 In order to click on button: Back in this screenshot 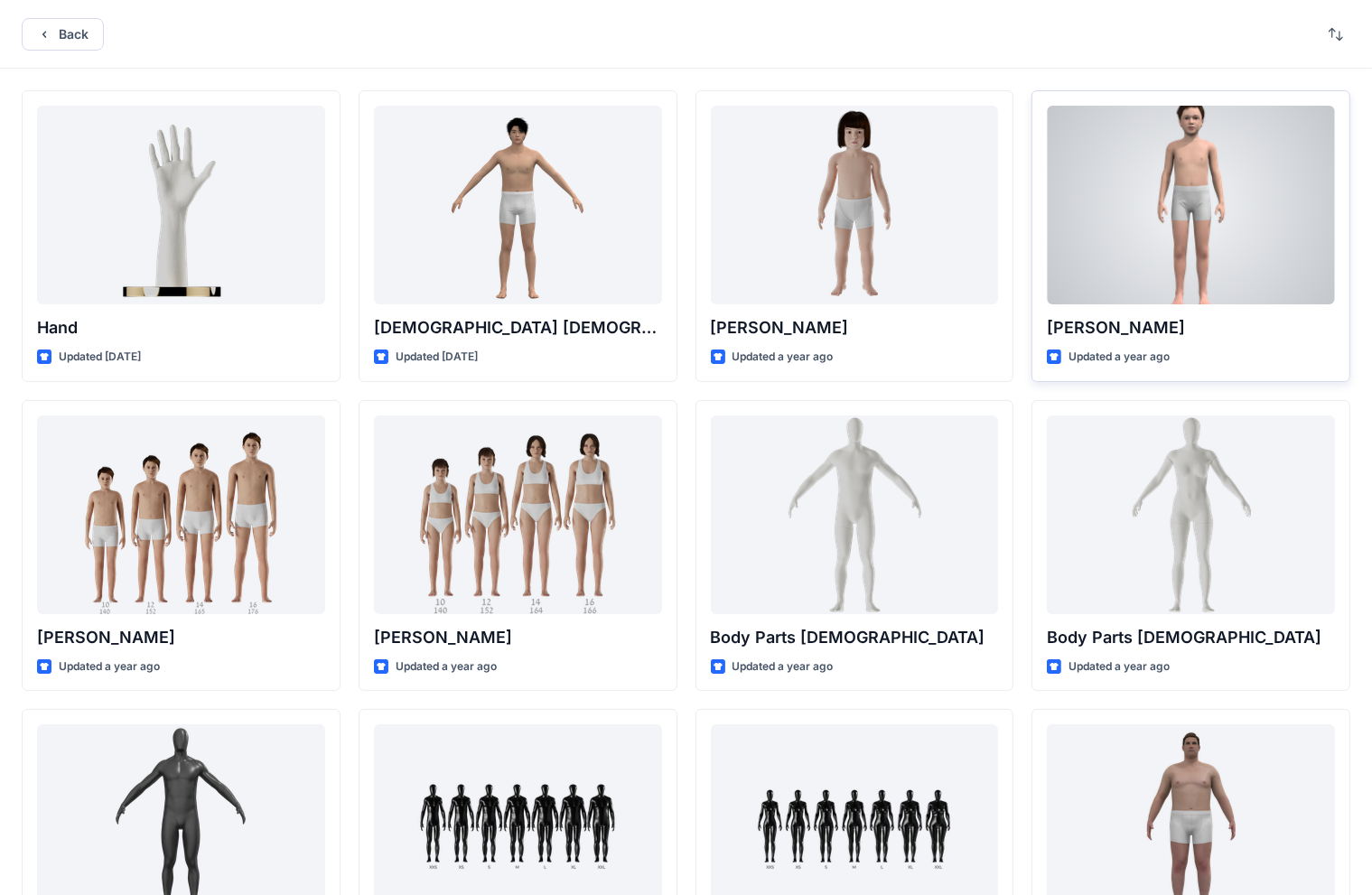, I will do `click(62, 34)`.